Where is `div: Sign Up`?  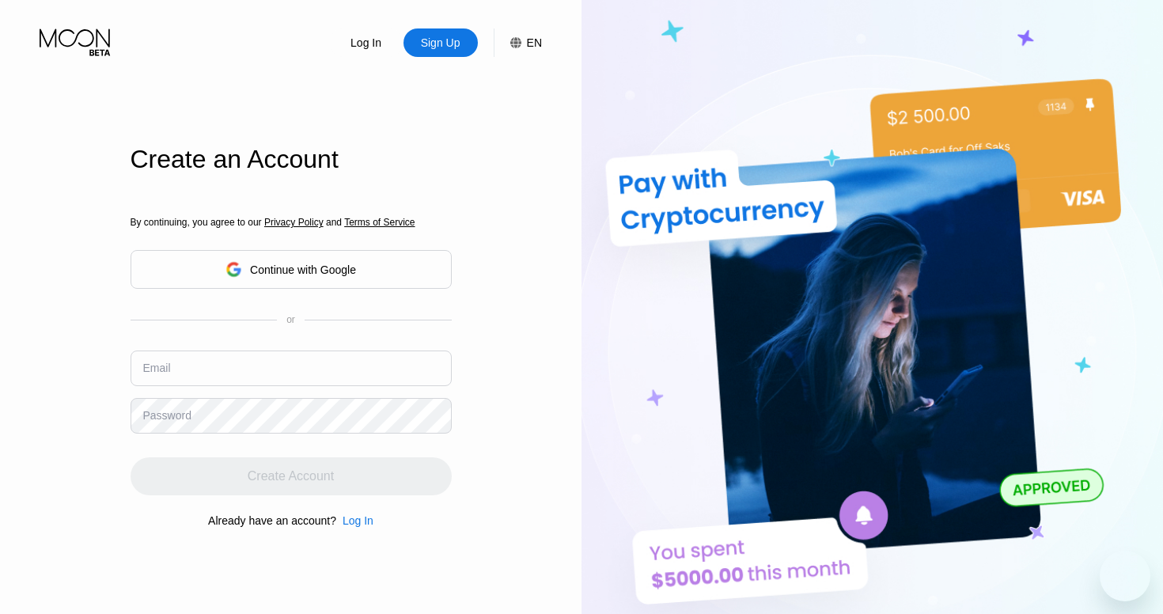
div: Sign Up is located at coordinates (441, 43).